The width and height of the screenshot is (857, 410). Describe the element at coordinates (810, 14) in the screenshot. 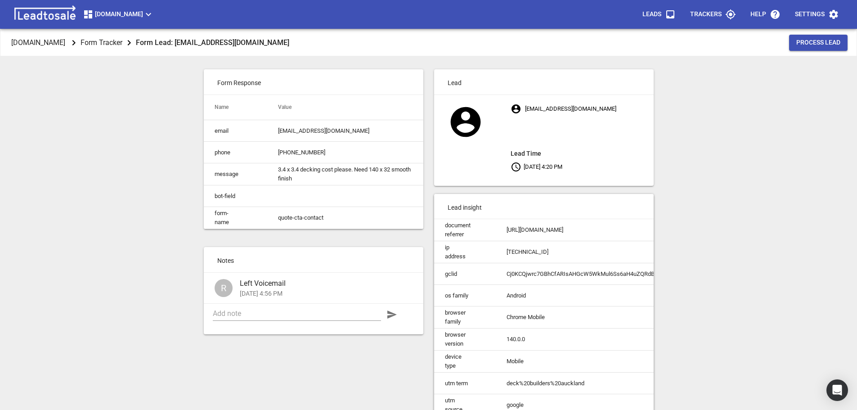

I see `p: Settings` at that location.